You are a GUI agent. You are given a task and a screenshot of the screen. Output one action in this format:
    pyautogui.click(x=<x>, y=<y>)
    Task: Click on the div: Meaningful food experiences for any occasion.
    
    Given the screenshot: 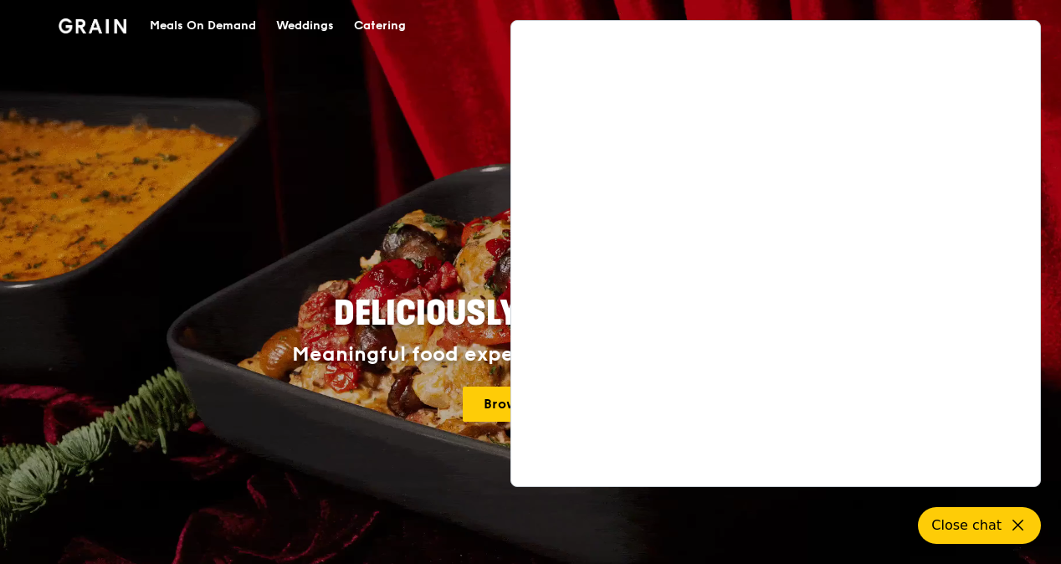 What is the action you would take?
    pyautogui.click(x=530, y=355)
    